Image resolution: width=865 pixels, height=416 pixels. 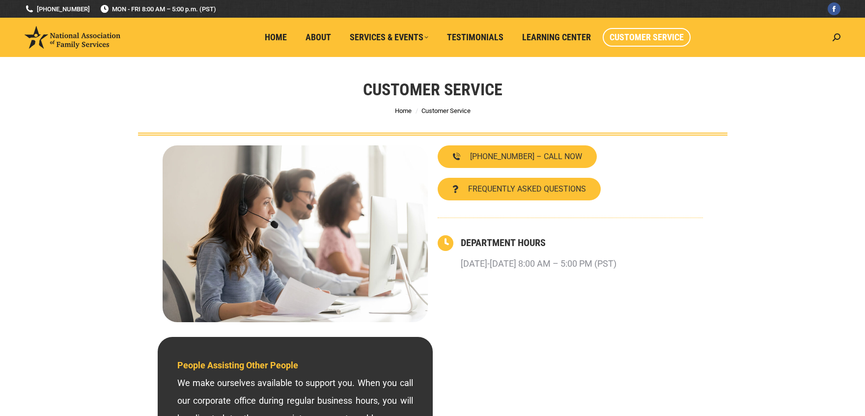 I want to click on span: MON - FRI 8:00 AM – 5:00 p.m. (PST), so click(x=158, y=9).